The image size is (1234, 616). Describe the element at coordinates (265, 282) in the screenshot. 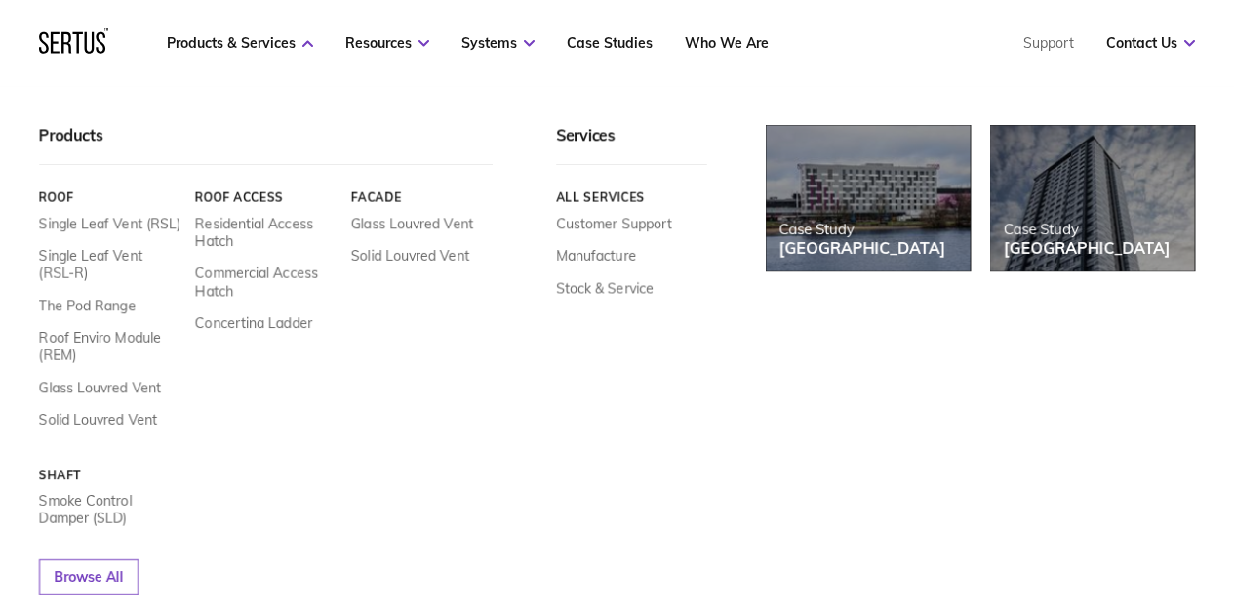

I see `a: Commercial Access Hatch` at that location.